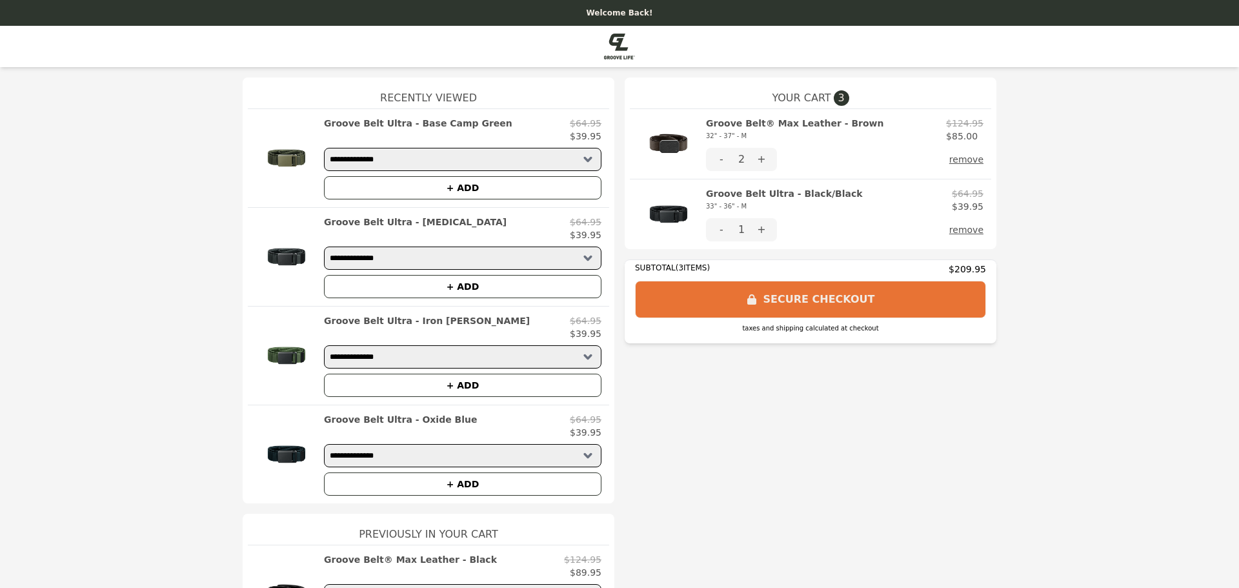  Describe the element at coordinates (784, 200) in the screenshot. I see `h2: Groove Belt Ultra - Black/Black` at that location.